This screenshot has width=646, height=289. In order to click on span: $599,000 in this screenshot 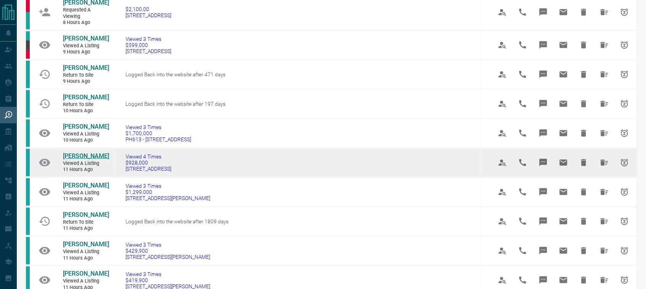, I will do `click(148, 45)`.